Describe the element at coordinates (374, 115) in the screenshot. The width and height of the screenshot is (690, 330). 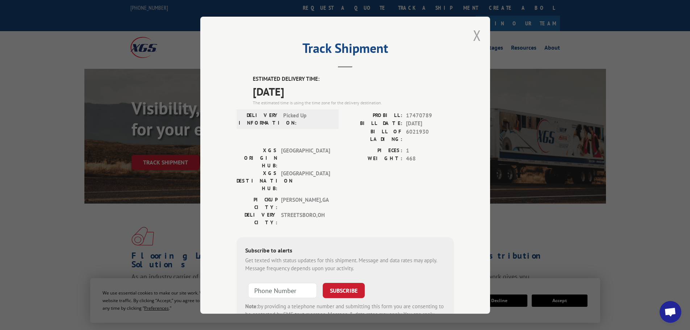
I see `label: PROBILL:` at that location.